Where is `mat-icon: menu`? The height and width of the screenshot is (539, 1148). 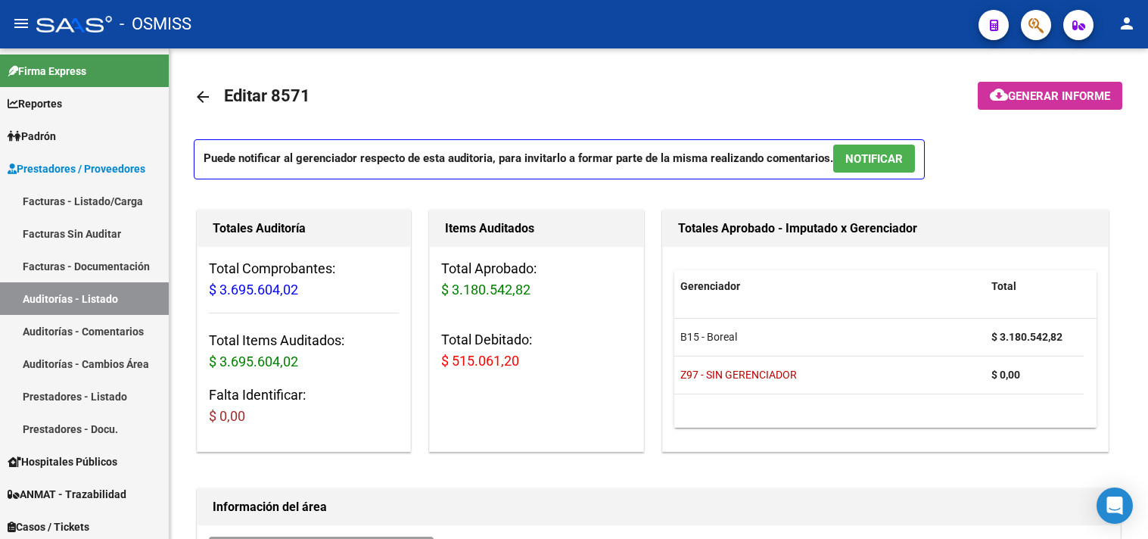
mat-icon: menu is located at coordinates (21, 23).